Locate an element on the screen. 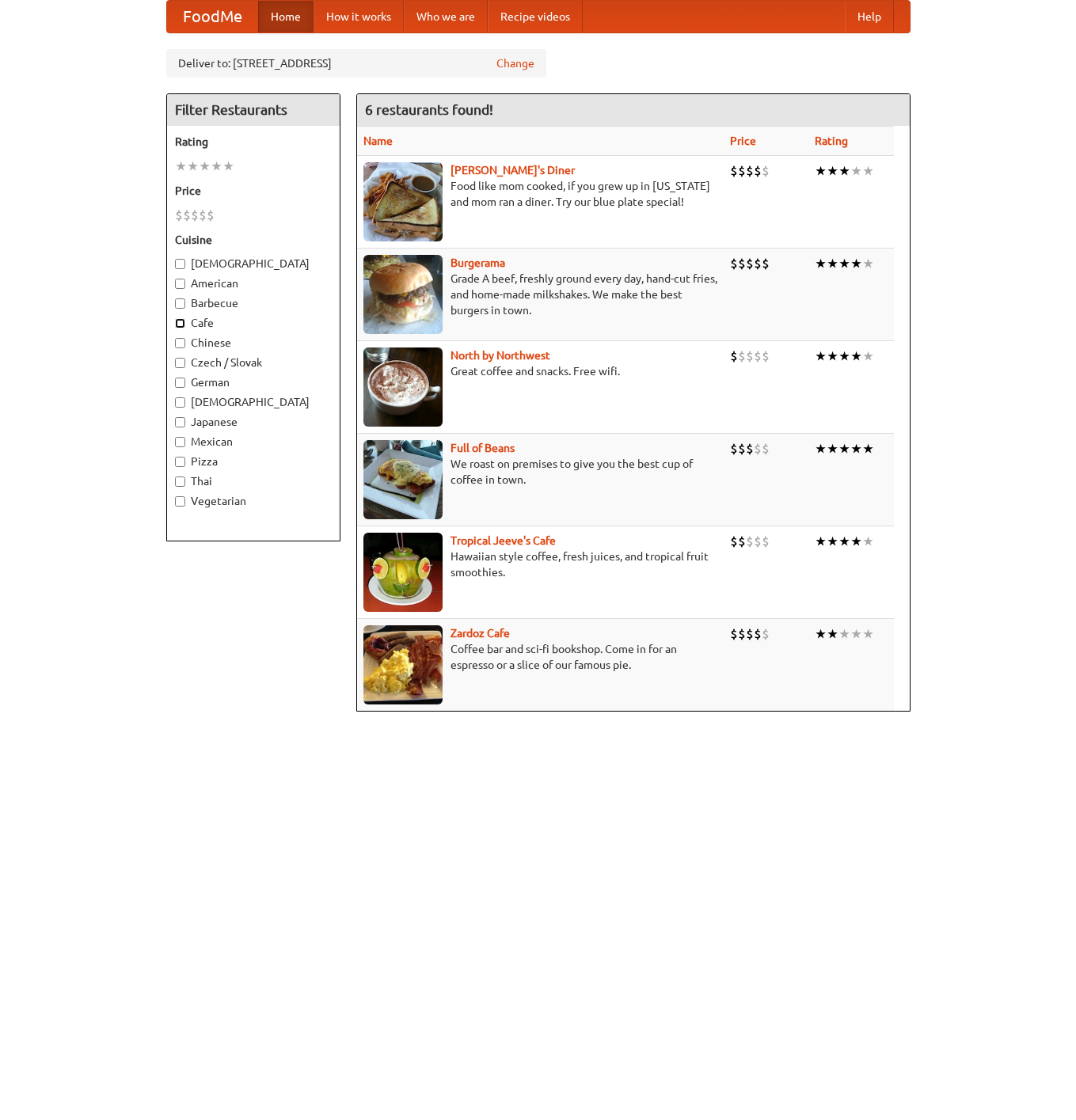 The height and width of the screenshot is (1120, 1076). p: We roast on premises to give you the best cup of coffee in town. is located at coordinates (540, 472).